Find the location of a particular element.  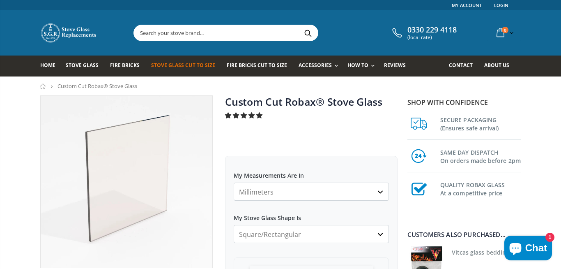

p: Shop with confidence is located at coordinates (464, 102).